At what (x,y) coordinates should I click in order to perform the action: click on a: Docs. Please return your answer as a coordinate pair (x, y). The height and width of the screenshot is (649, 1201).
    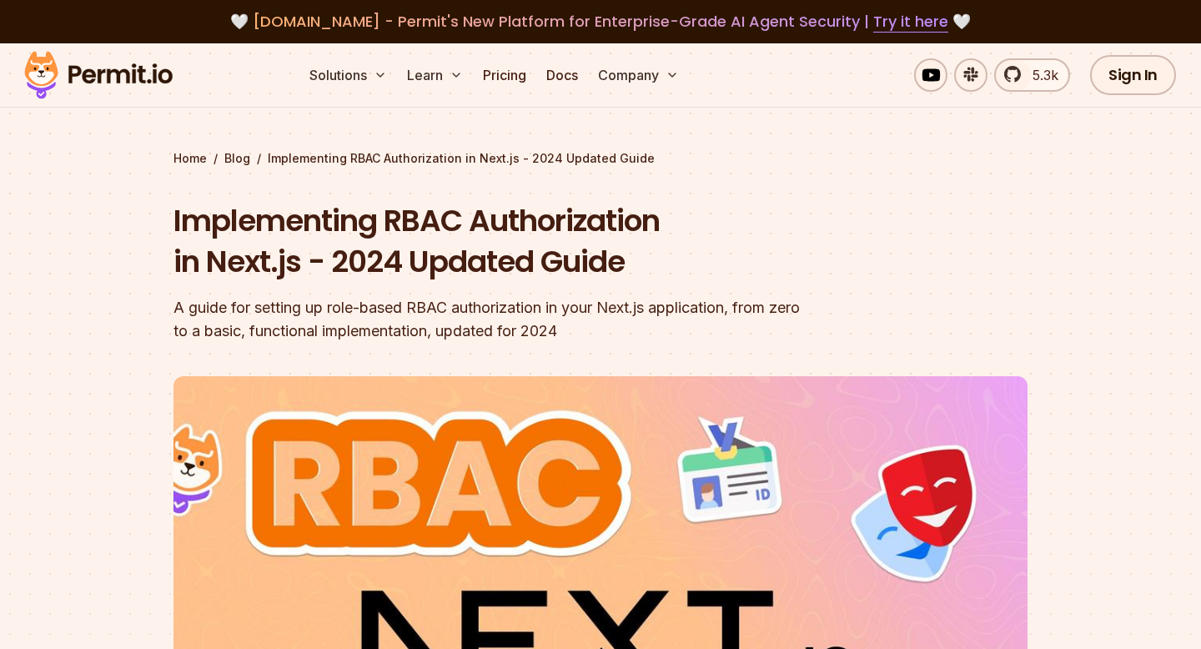
    Looking at the image, I should click on (562, 75).